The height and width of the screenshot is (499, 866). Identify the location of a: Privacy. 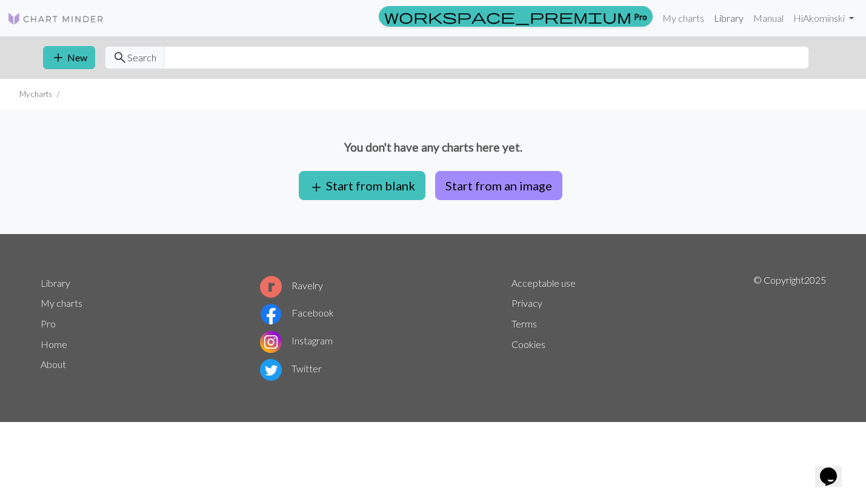
(527, 302).